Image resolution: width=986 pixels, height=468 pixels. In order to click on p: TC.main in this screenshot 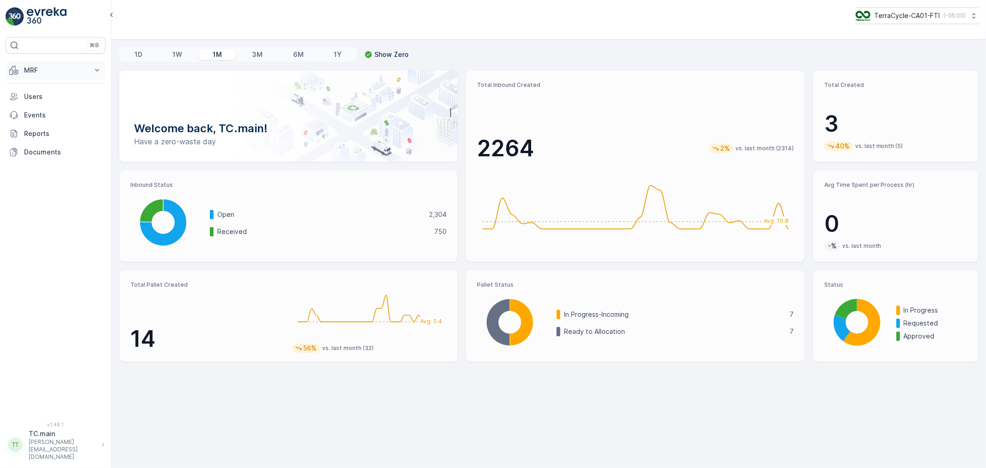, I will do `click(63, 434)`.